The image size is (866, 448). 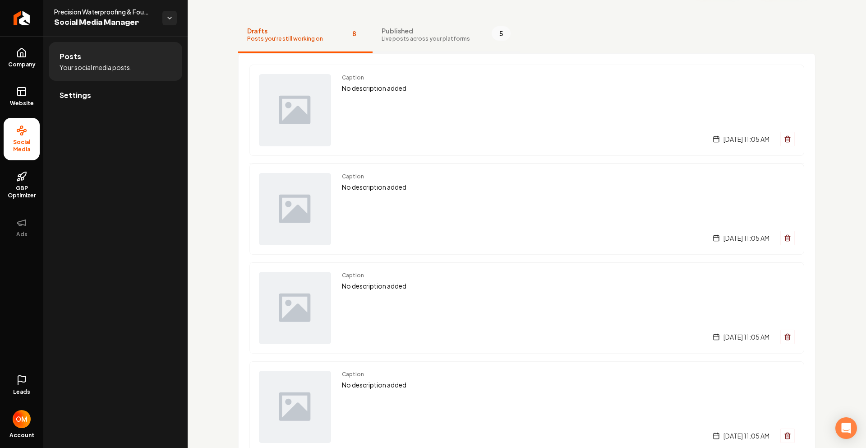 I want to click on span: Website, so click(x=22, y=103).